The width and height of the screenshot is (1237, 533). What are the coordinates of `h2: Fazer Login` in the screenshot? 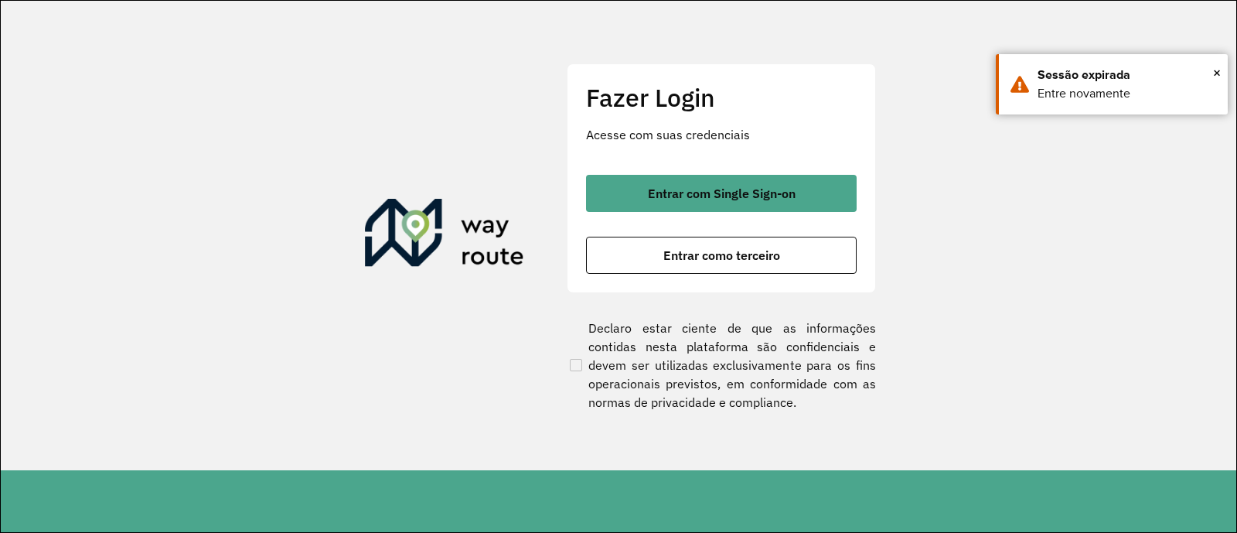 It's located at (721, 97).